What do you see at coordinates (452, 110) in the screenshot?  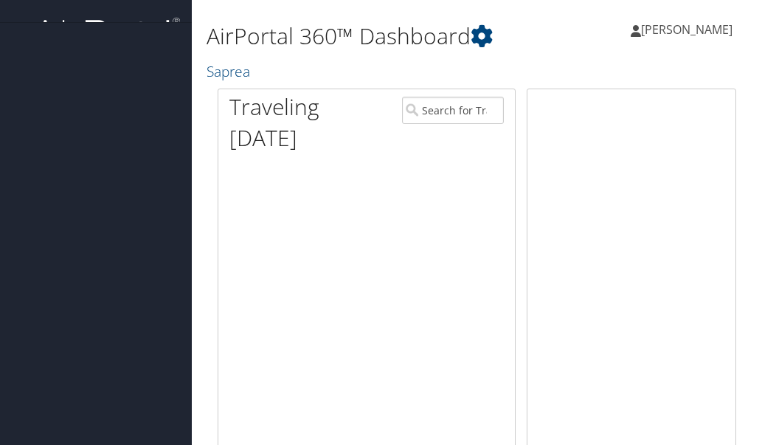 I see `input: Search for Traveler` at bounding box center [452, 110].